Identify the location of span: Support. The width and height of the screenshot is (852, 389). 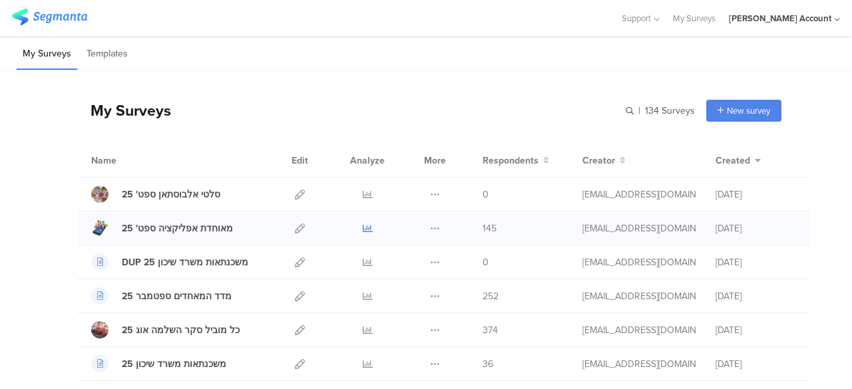
(636, 18).